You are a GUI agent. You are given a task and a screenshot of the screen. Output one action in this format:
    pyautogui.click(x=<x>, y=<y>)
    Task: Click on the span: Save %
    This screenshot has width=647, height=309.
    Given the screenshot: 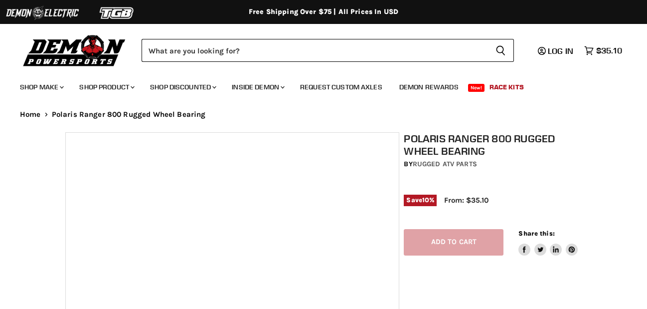 What is the action you would take?
    pyautogui.click(x=420, y=200)
    